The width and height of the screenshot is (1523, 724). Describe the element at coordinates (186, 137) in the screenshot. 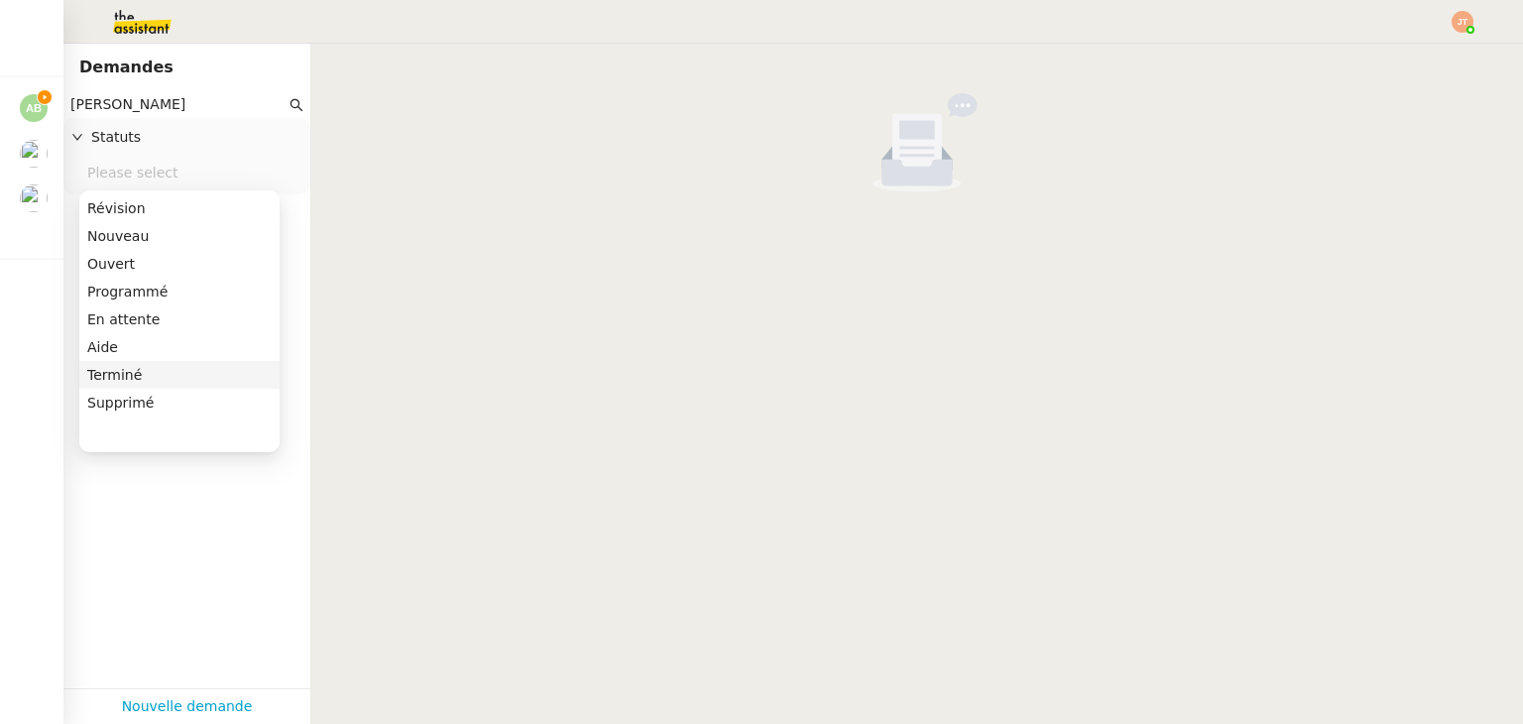

I see `div: Statuts` at that location.